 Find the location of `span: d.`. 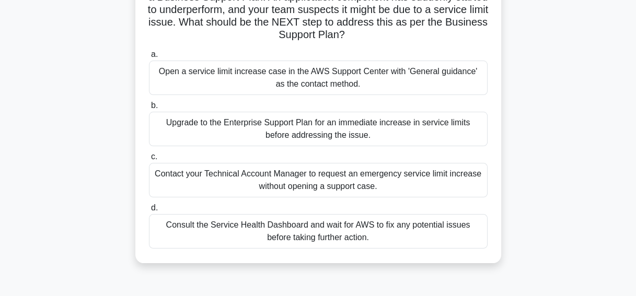

span: d. is located at coordinates (154, 207).